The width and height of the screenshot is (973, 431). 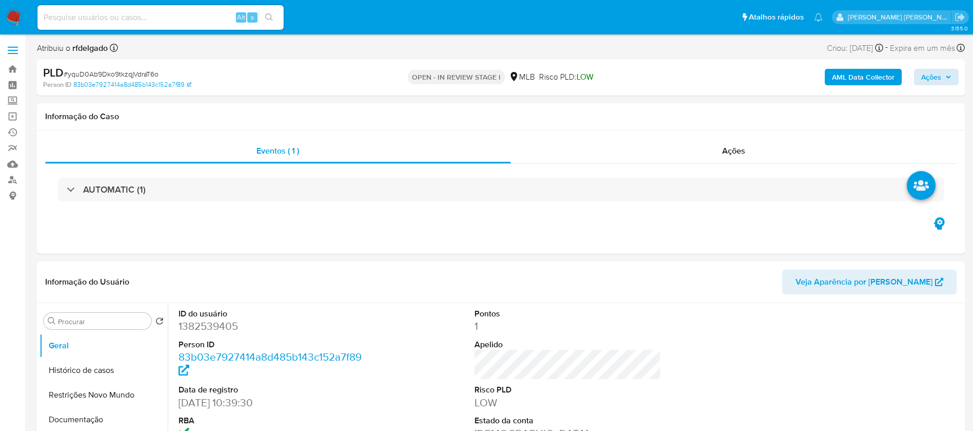 I want to click on b: PLD, so click(x=53, y=72).